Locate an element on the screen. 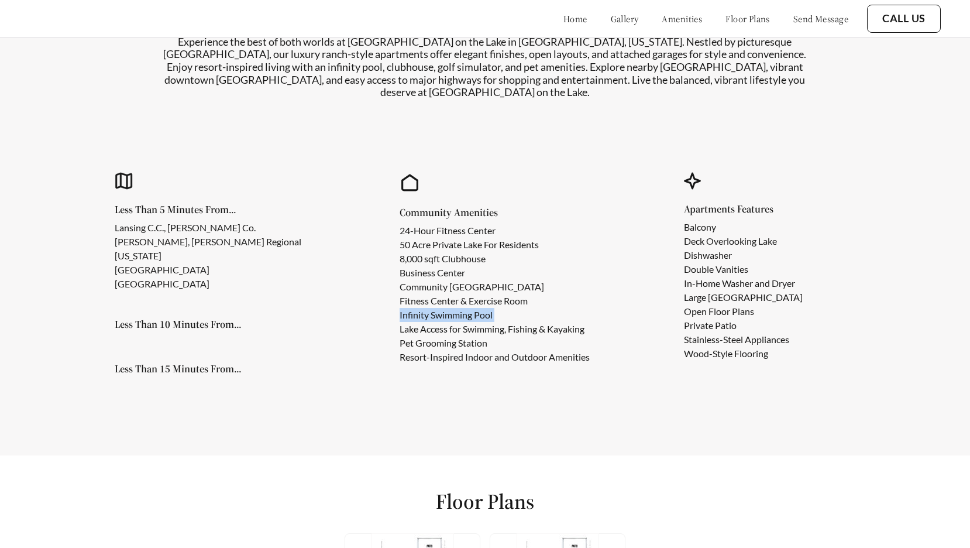 Image resolution: width=970 pixels, height=548 pixels. li: Lake Access for Swimming, Fishing & Kayaking is located at coordinates (494, 329).